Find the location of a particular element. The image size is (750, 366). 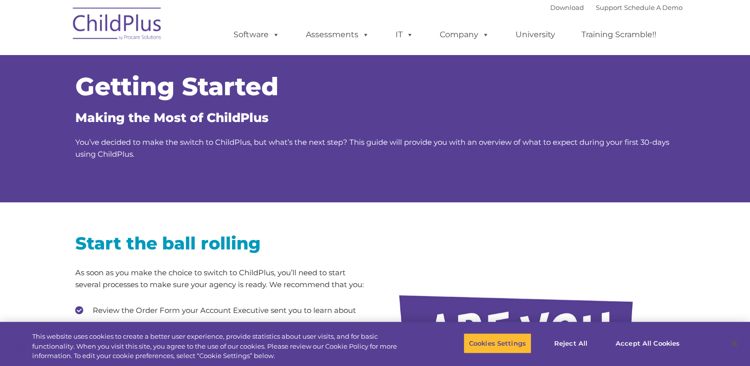

a: Download is located at coordinates (567, 7).